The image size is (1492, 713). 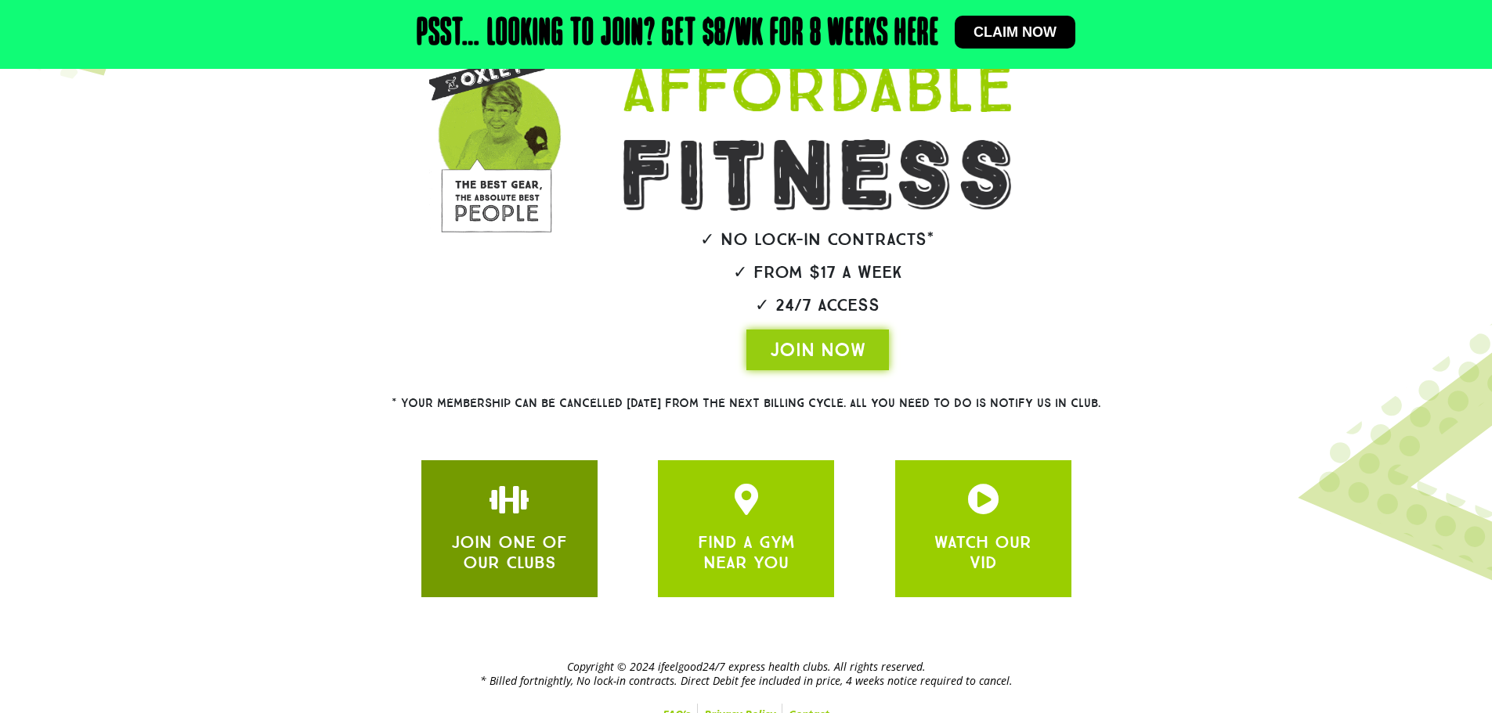 What do you see at coordinates (746, 674) in the screenshot?
I see `h2: Copyright © 2024 ifeelgood24/7 express health clubs. All rights reserved. * Billed fortnightly, N...` at bounding box center [746, 674].